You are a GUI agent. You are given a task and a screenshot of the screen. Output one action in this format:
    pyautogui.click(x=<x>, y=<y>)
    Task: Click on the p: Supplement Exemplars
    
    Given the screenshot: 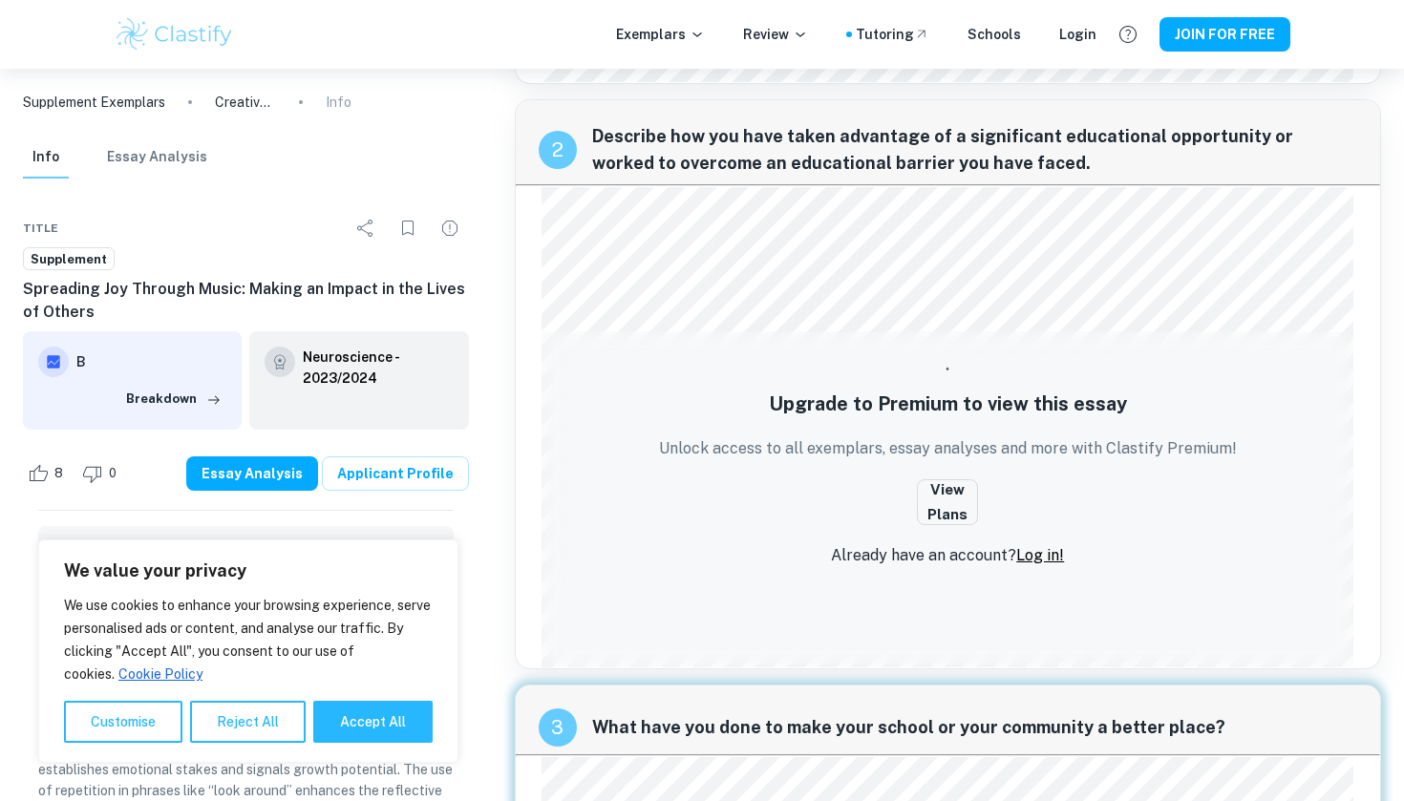 What is the action you would take?
    pyautogui.click(x=94, y=102)
    